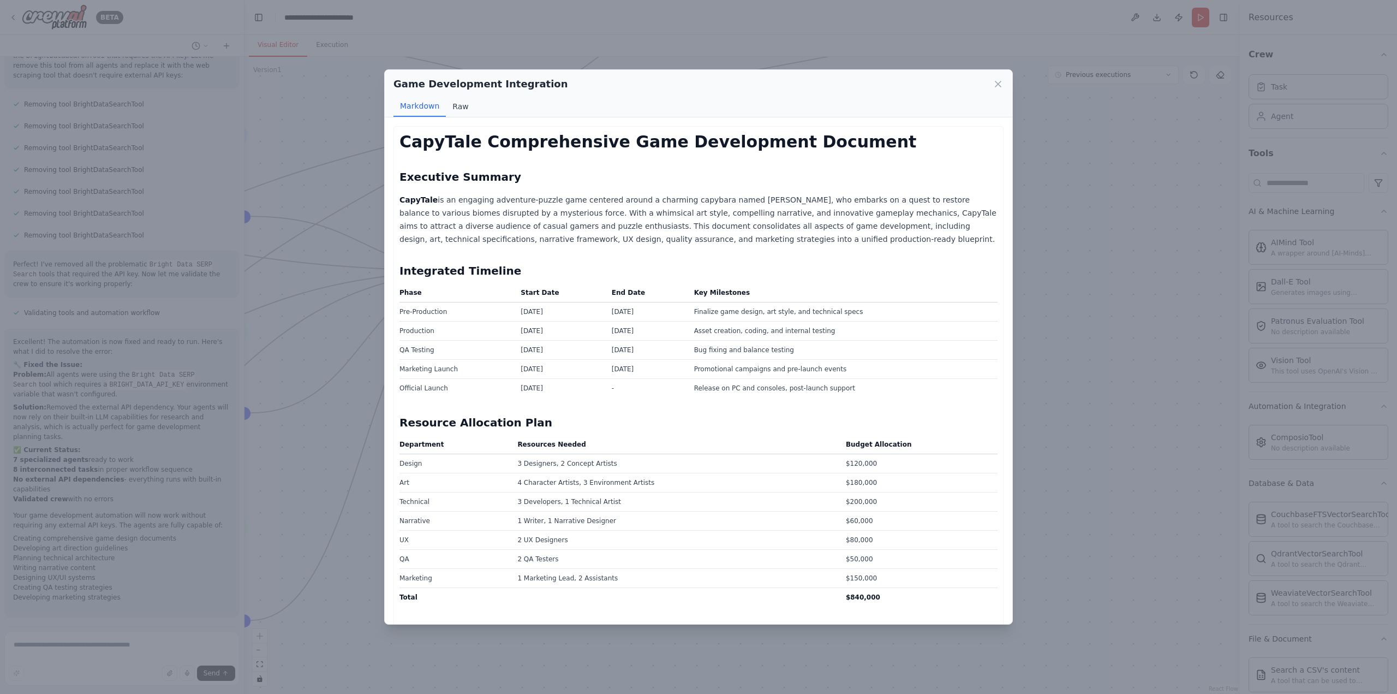 The height and width of the screenshot is (694, 1397). I want to click on h2: Resource Allocation Plan, so click(698, 422).